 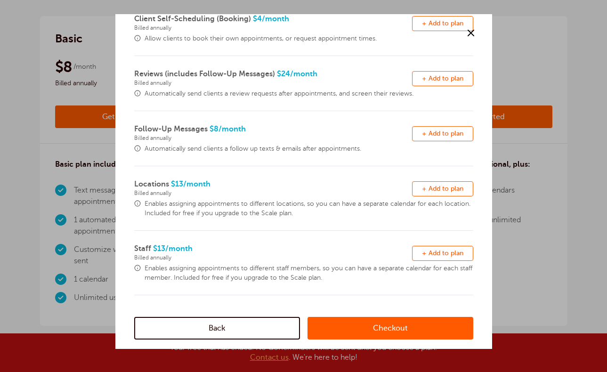 What do you see at coordinates (309, 273) in the screenshot?
I see `span: Enables assigning appointments to different staff members, so you can have a separate calendar fo...` at bounding box center [309, 273].